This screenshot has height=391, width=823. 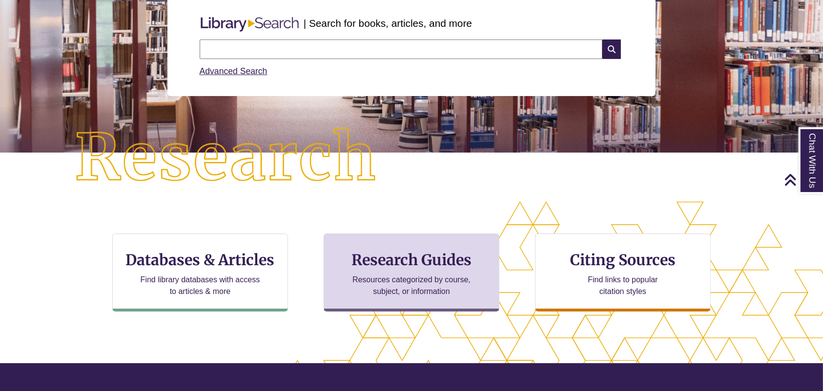 What do you see at coordinates (226, 159) in the screenshot?
I see `img: Research` at bounding box center [226, 159].